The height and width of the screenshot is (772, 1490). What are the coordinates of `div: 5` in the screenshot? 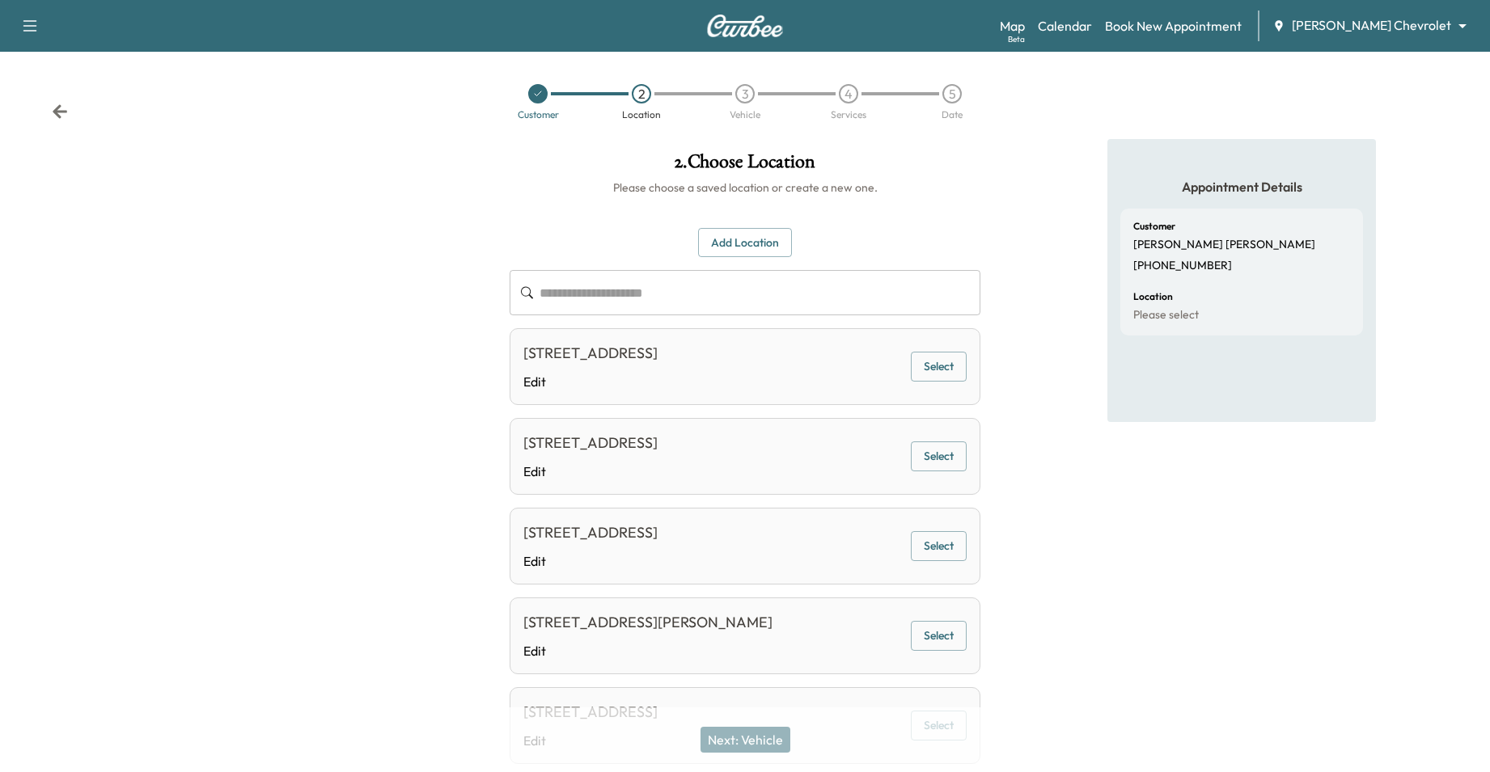 It's located at (952, 94).